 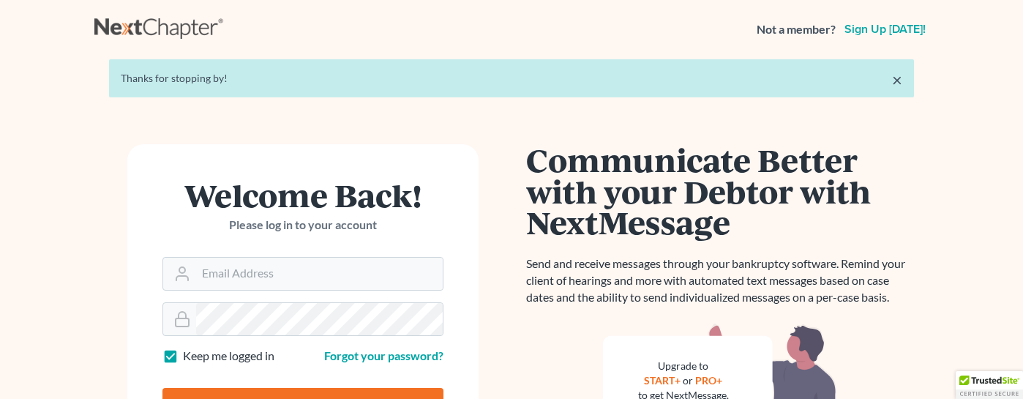 I want to click on input: Email Address, so click(x=319, y=274).